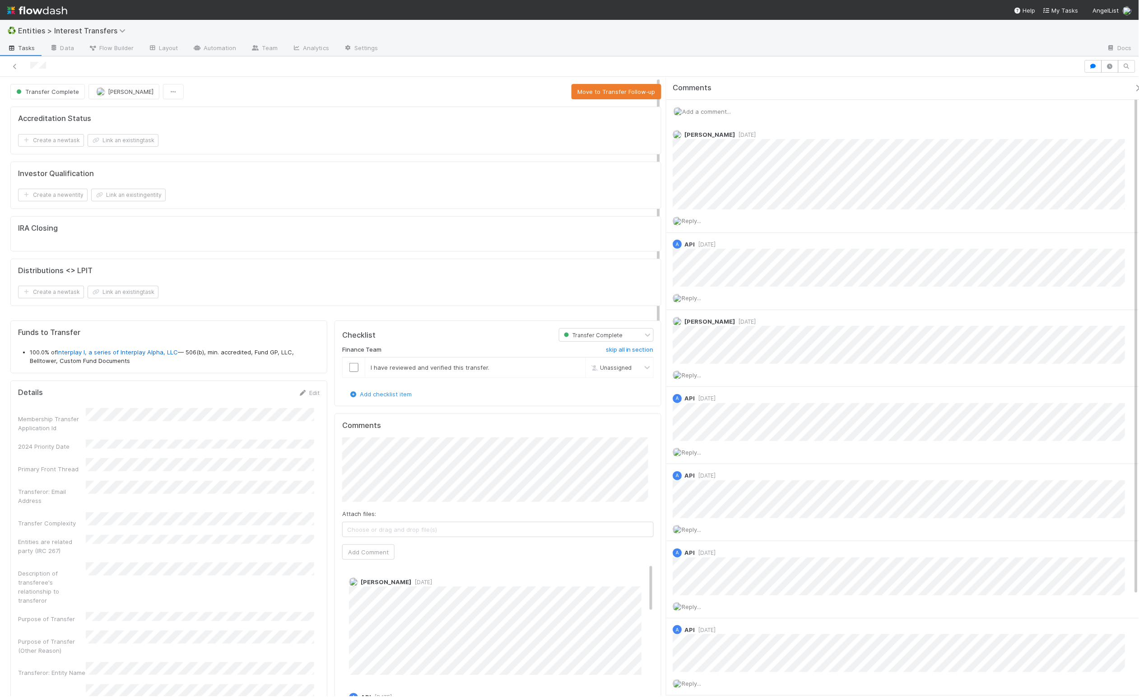 The height and width of the screenshot is (697, 1139). What do you see at coordinates (52, 587) in the screenshot?
I see `div: Description of transferee's relationship to transferor` at bounding box center [52, 587].